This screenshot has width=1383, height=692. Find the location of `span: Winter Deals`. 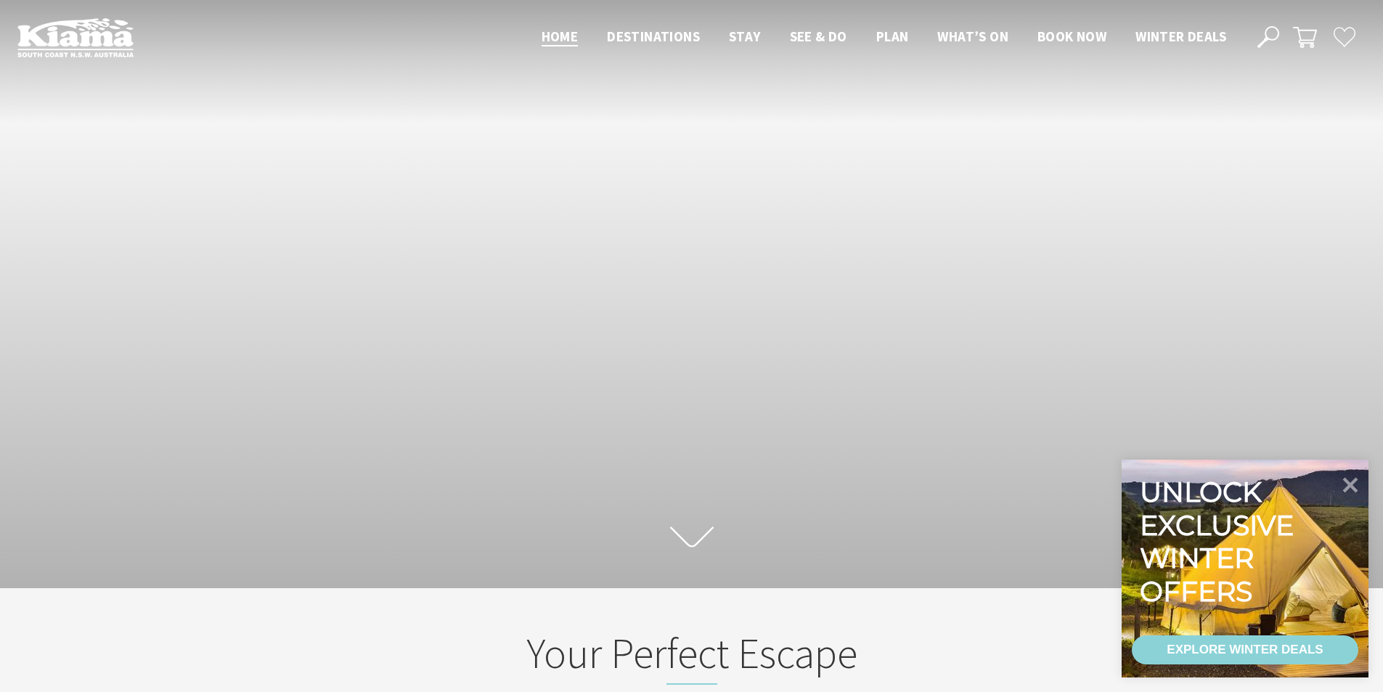

span: Winter Deals is located at coordinates (1181, 36).